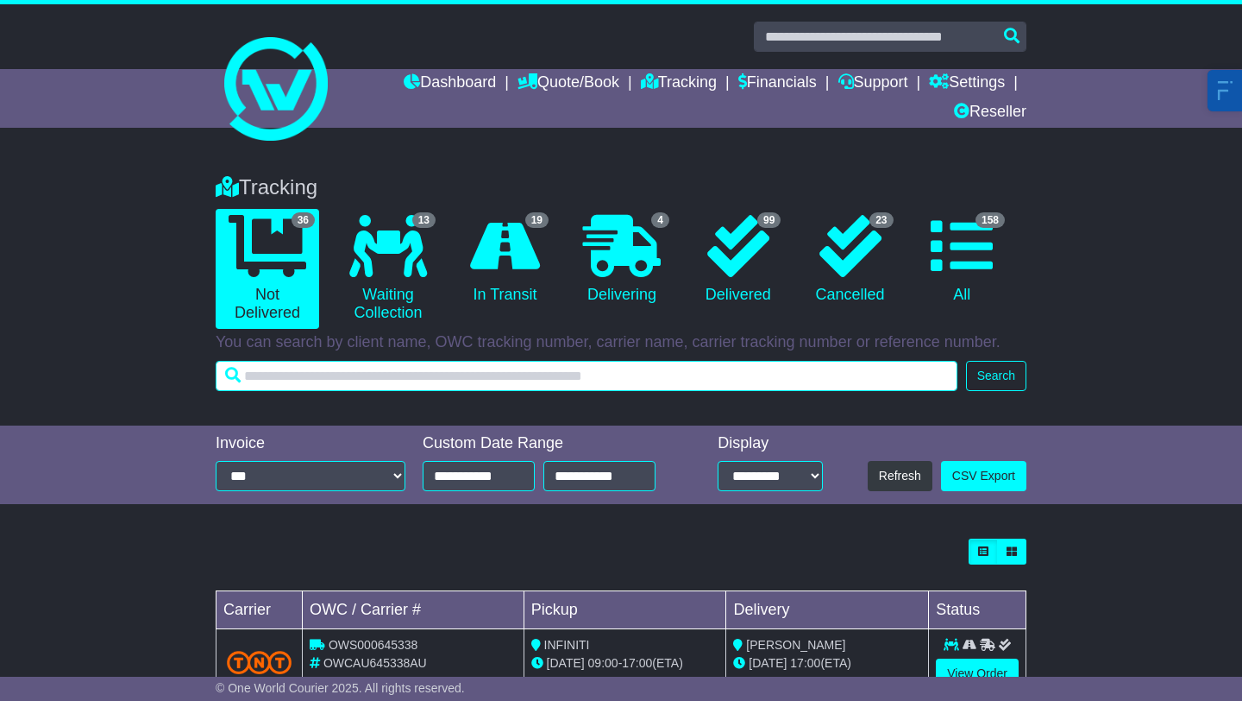 The height and width of the screenshot is (701, 1242). Describe the element at coordinates (259, 662) in the screenshot. I see `img: TNT_Domestic.png` at that location.